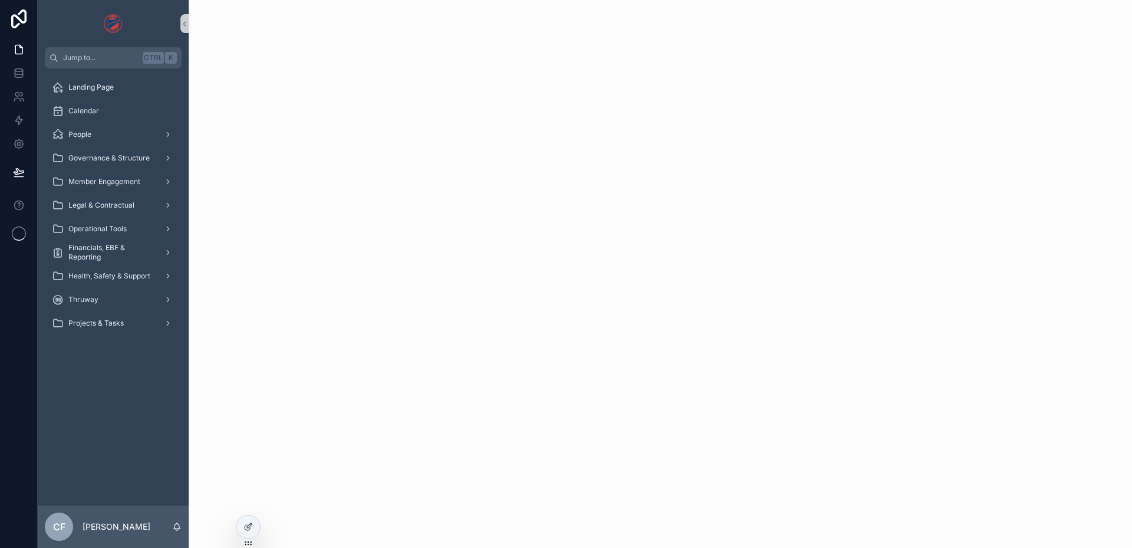 Image resolution: width=1132 pixels, height=548 pixels. Describe the element at coordinates (113, 87) in the screenshot. I see `a: Landing Page` at that location.